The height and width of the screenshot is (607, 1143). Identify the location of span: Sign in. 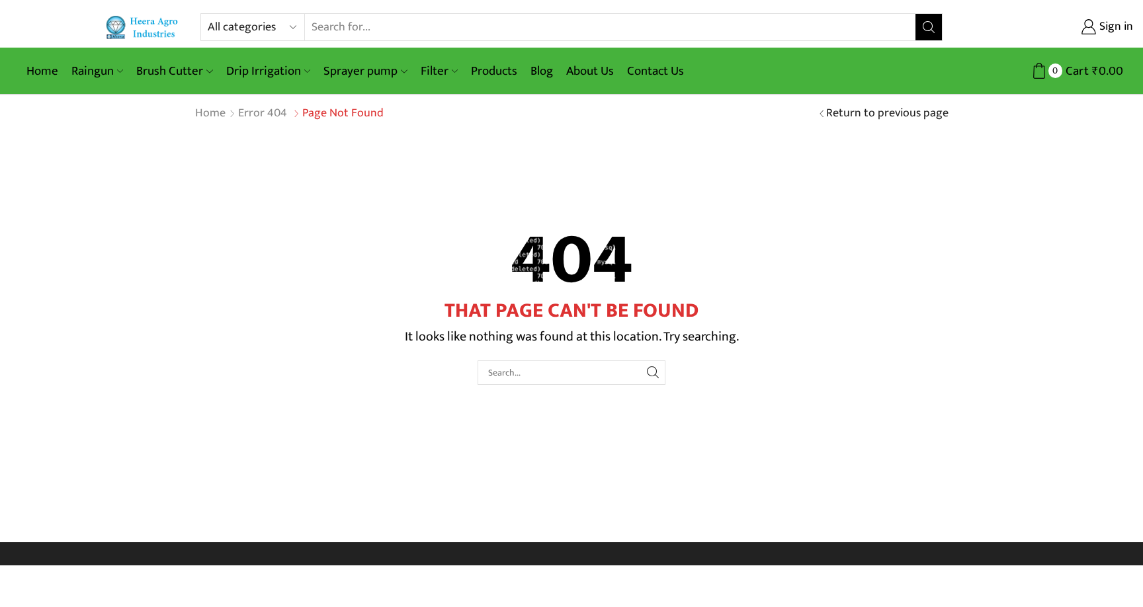
(1114, 27).